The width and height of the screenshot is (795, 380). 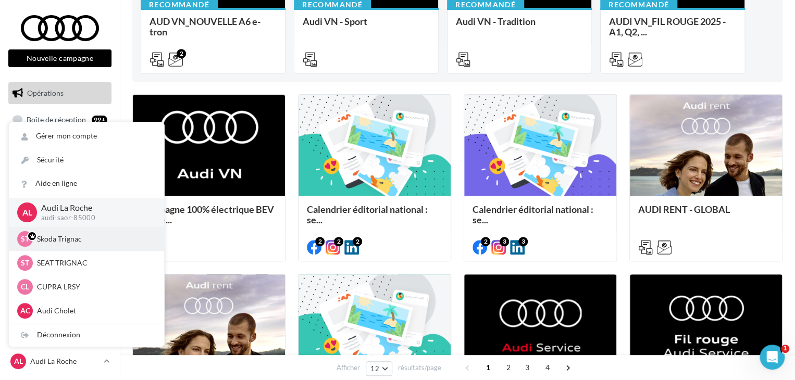 I want to click on a: PLV et print personnalisable, so click(x=60, y=228).